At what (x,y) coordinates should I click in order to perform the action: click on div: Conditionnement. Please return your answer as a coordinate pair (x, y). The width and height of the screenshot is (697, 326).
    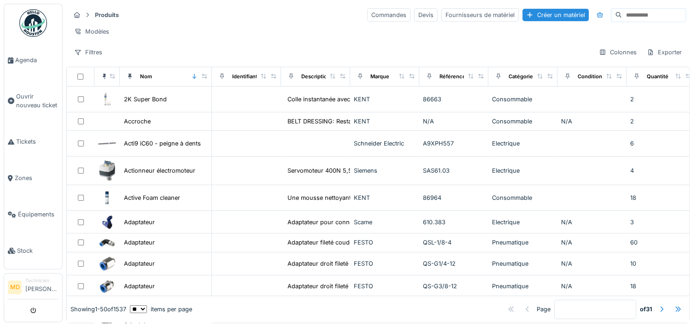
    Looking at the image, I should click on (599, 76).